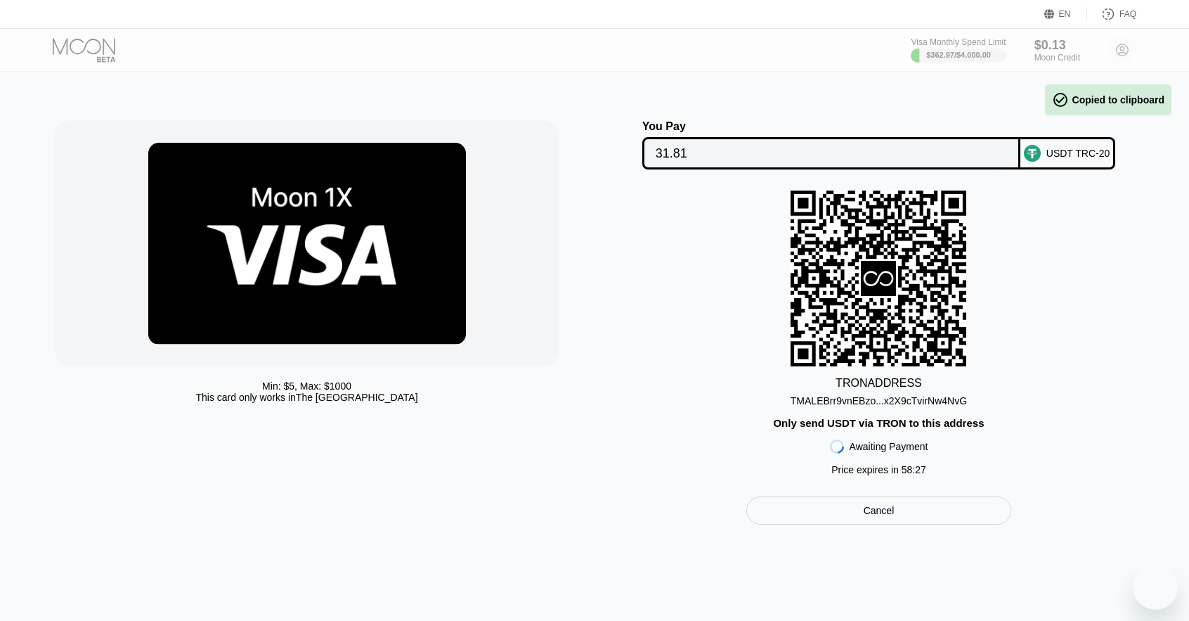 Image resolution: width=1189 pixels, height=621 pixels. I want to click on div: Visa Monthly Spend Limit$362.97/$4,000.00, so click(958, 50).